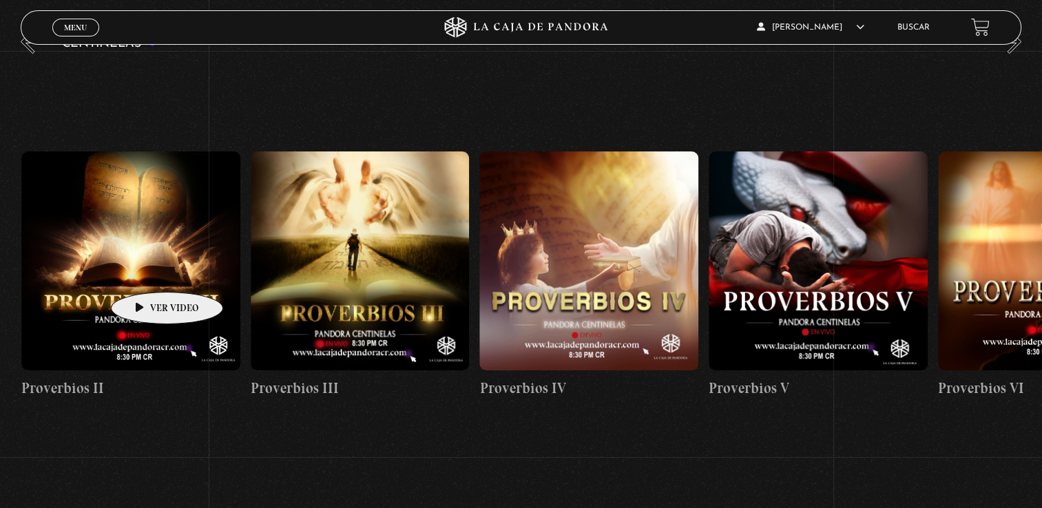 The image size is (1042, 508). I want to click on a: Proverbios II, so click(131, 275).